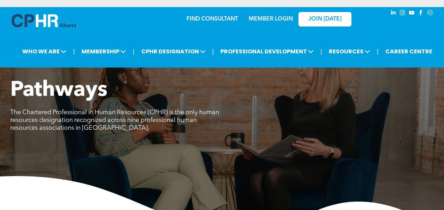 Image resolution: width=444 pixels, height=210 pixels. I want to click on span: Pathways, so click(59, 90).